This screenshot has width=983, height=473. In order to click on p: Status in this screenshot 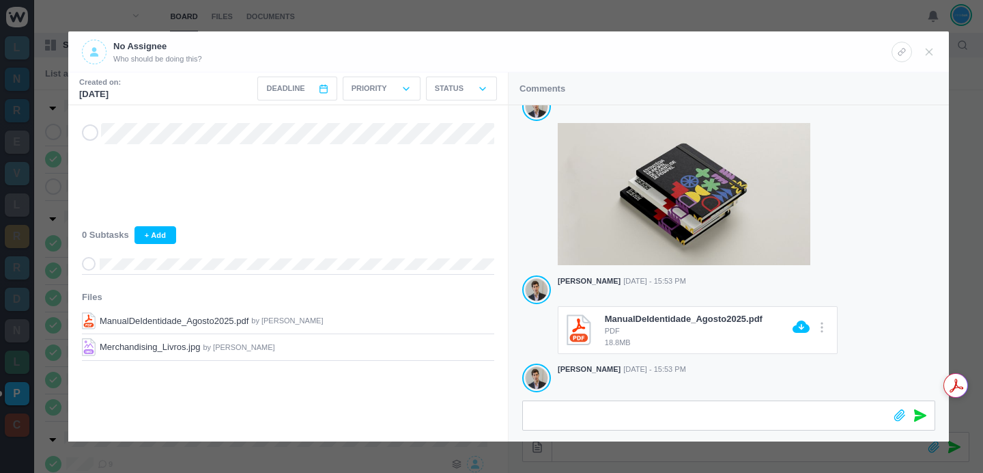, I will do `click(449, 88)`.